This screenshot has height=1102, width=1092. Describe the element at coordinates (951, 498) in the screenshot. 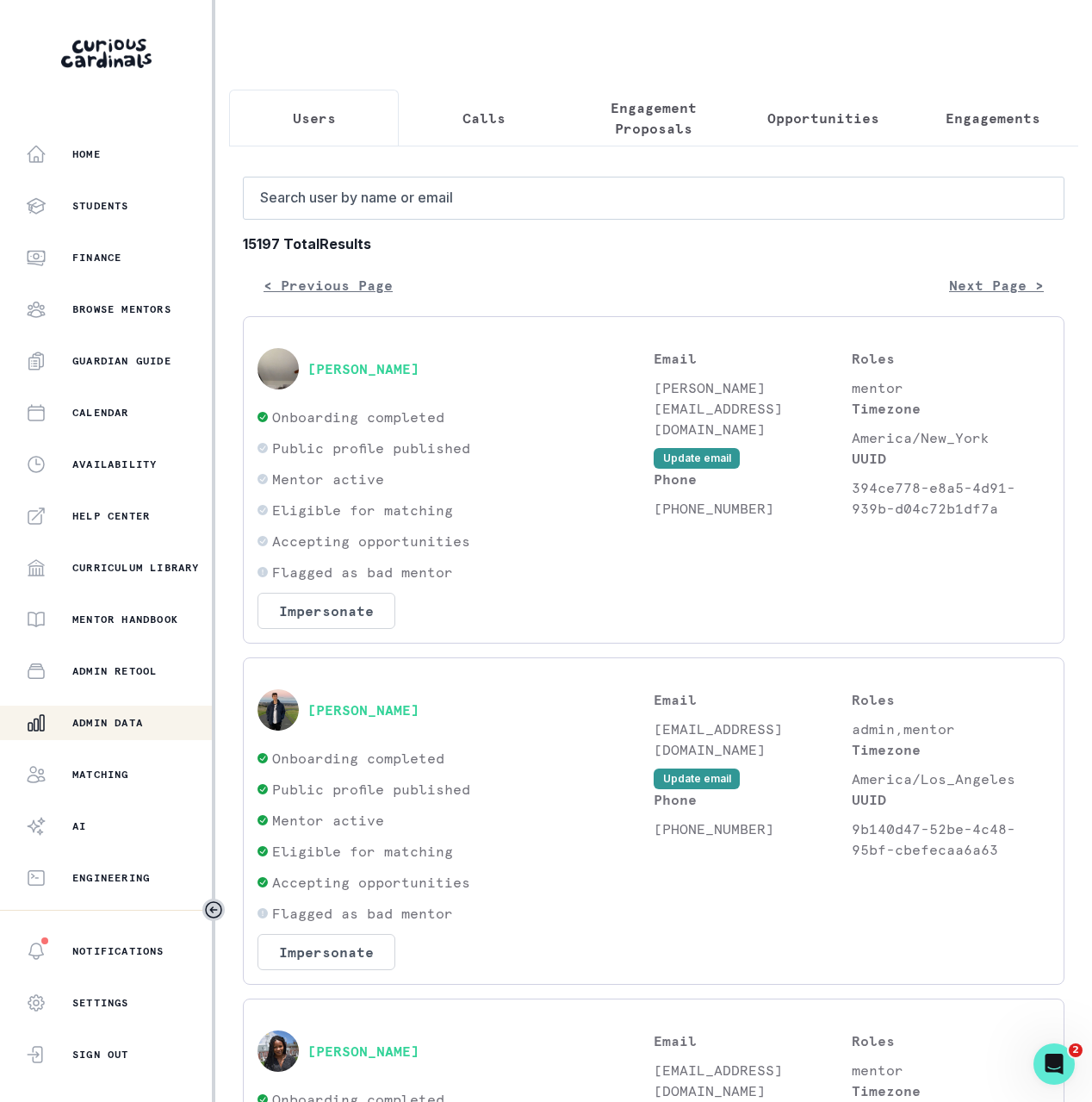

I see `p: 394ce778-e8a5-4d91-939b-d04c72b1df7a` at that location.